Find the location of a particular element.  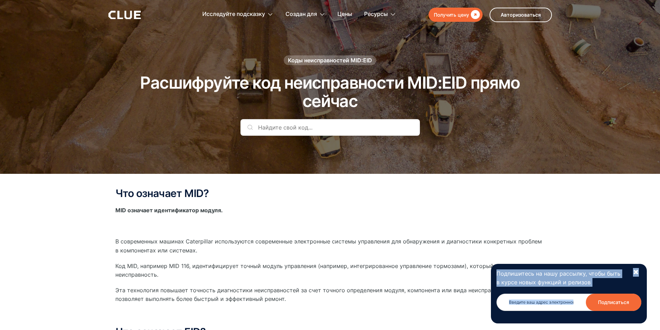

font: Авторизоваться is located at coordinates (521, 15).